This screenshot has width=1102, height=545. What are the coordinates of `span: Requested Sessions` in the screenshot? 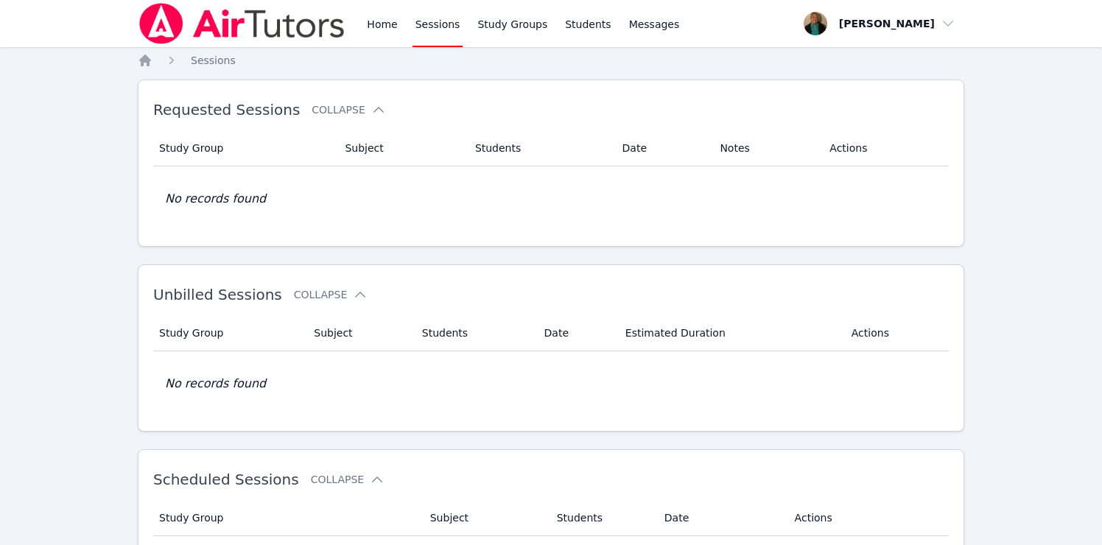 It's located at (226, 110).